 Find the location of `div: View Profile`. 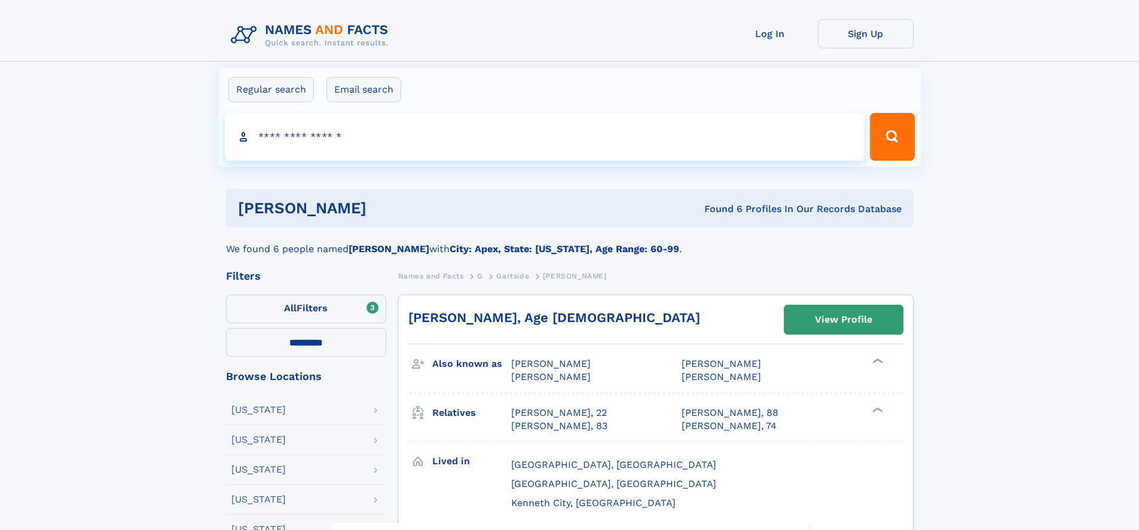

div: View Profile is located at coordinates (844, 320).